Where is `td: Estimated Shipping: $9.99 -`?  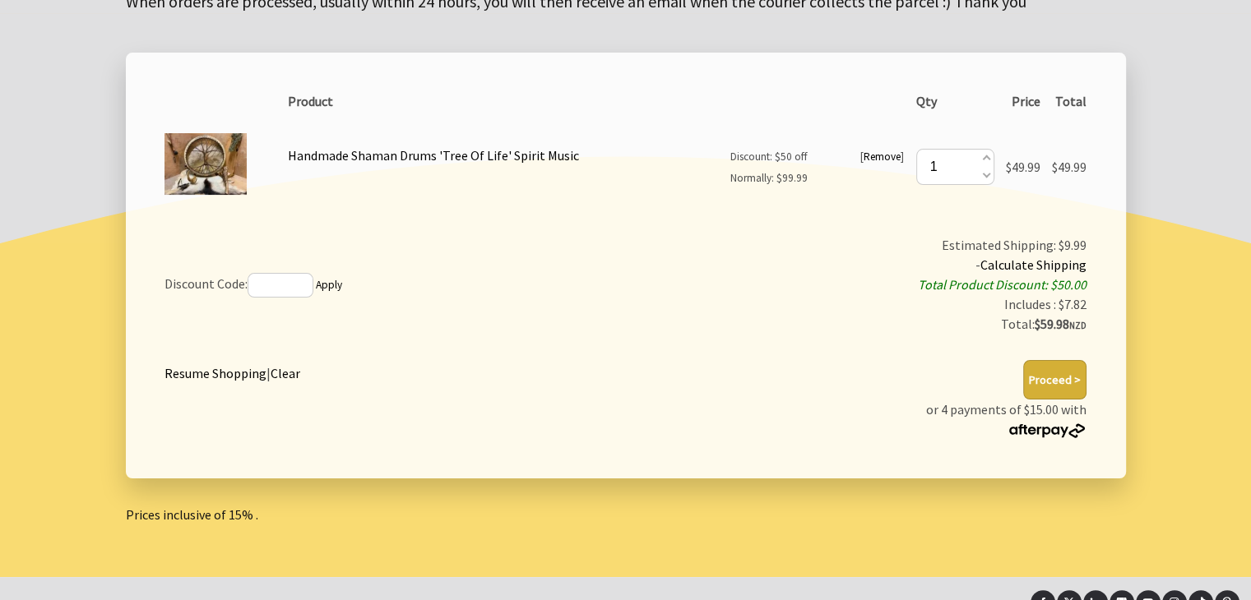
td: Estimated Shipping: $9.99 - is located at coordinates (864, 285).